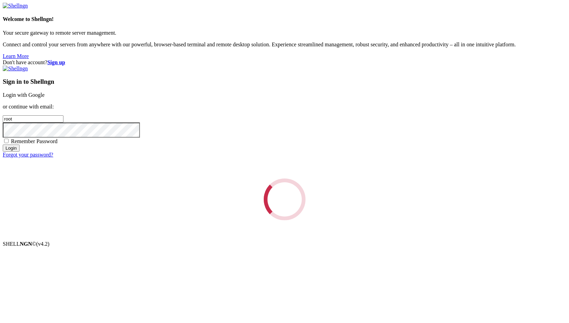  Describe the element at coordinates (43, 243) in the screenshot. I see `span: 4.2.0` at that location.